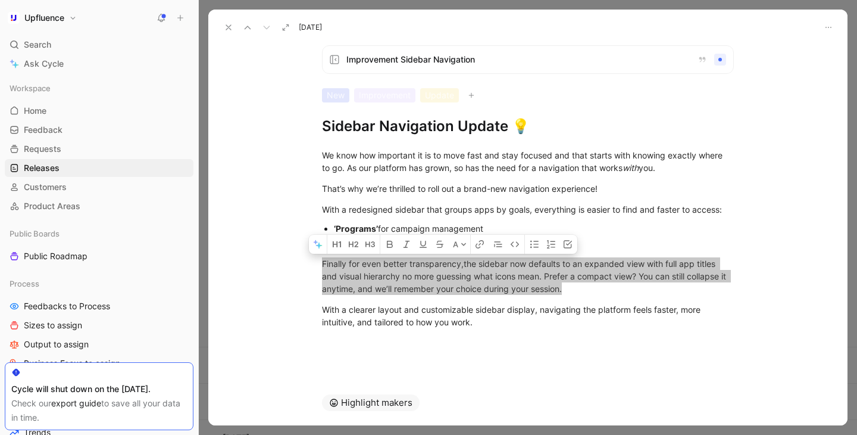 This screenshot has height=435, width=857. I want to click on a: Public Roadmap, so click(99, 256).